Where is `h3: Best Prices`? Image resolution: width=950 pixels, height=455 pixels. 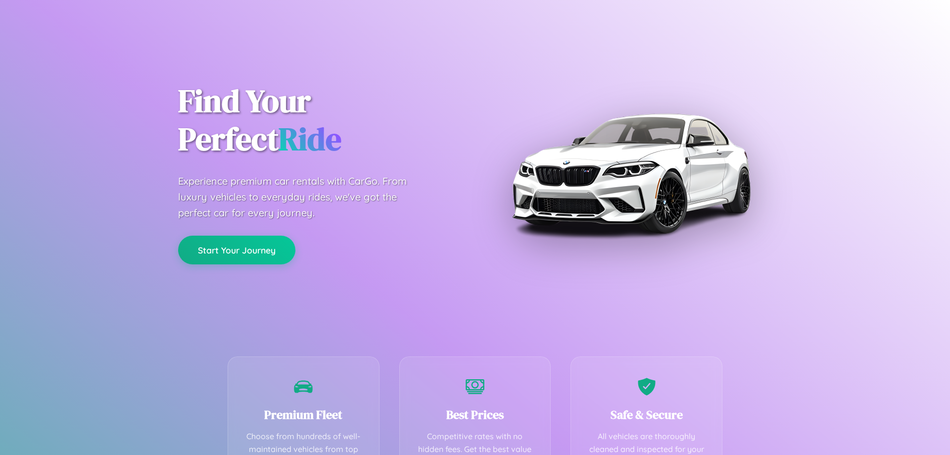 h3: Best Prices is located at coordinates (475, 414).